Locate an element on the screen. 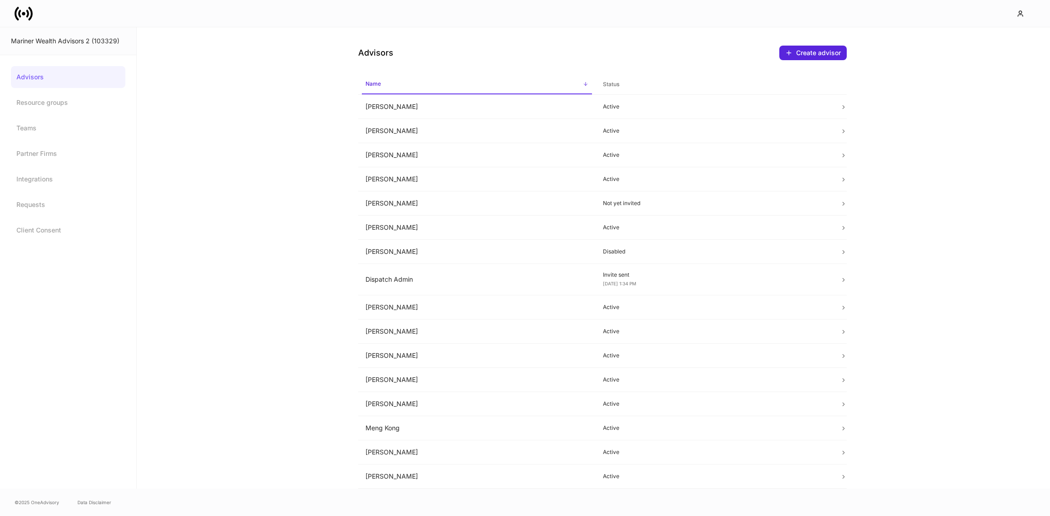 This screenshot has width=1050, height=516. p: Disabled is located at coordinates (714, 252).